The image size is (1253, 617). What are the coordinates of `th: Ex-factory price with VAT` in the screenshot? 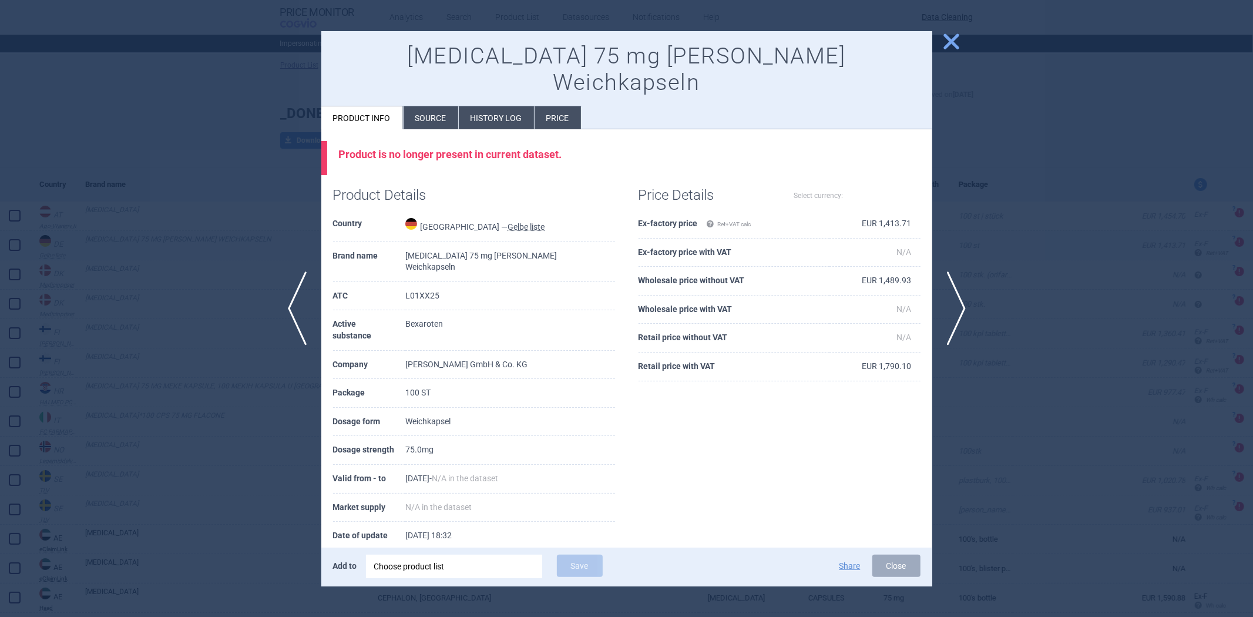 It's located at (734, 253).